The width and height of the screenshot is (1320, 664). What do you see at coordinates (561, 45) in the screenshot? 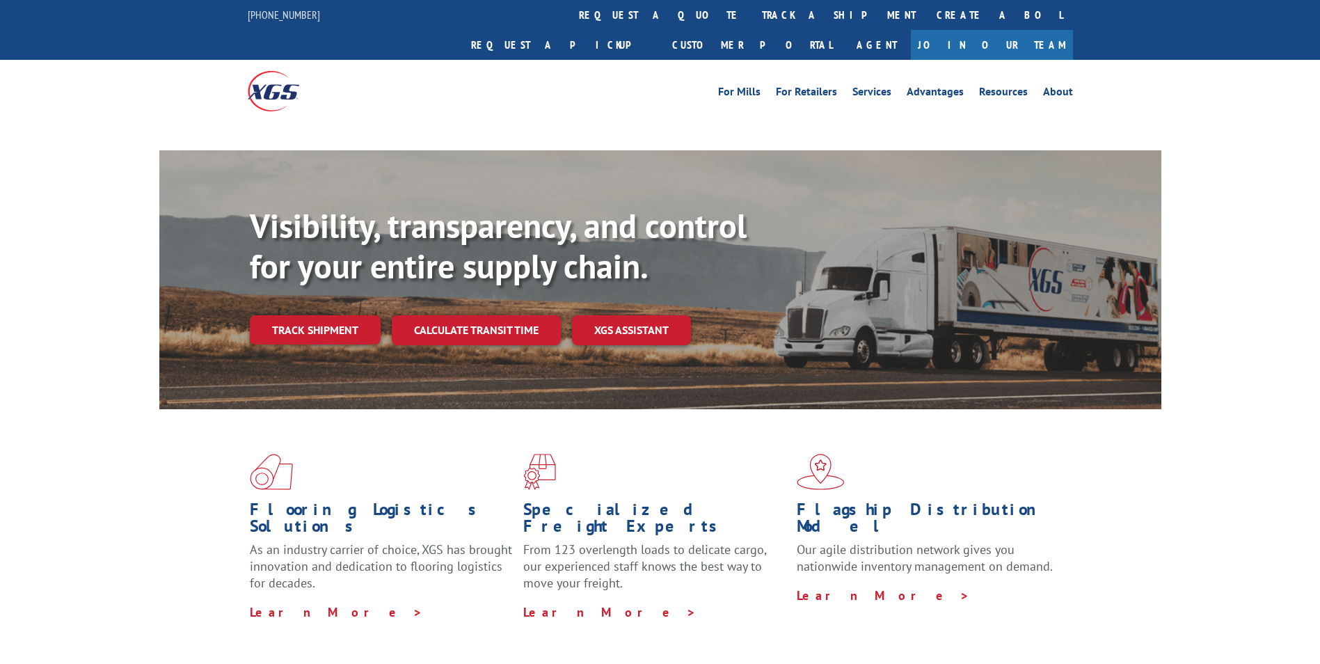
I see `a: Request a pickup` at bounding box center [561, 45].